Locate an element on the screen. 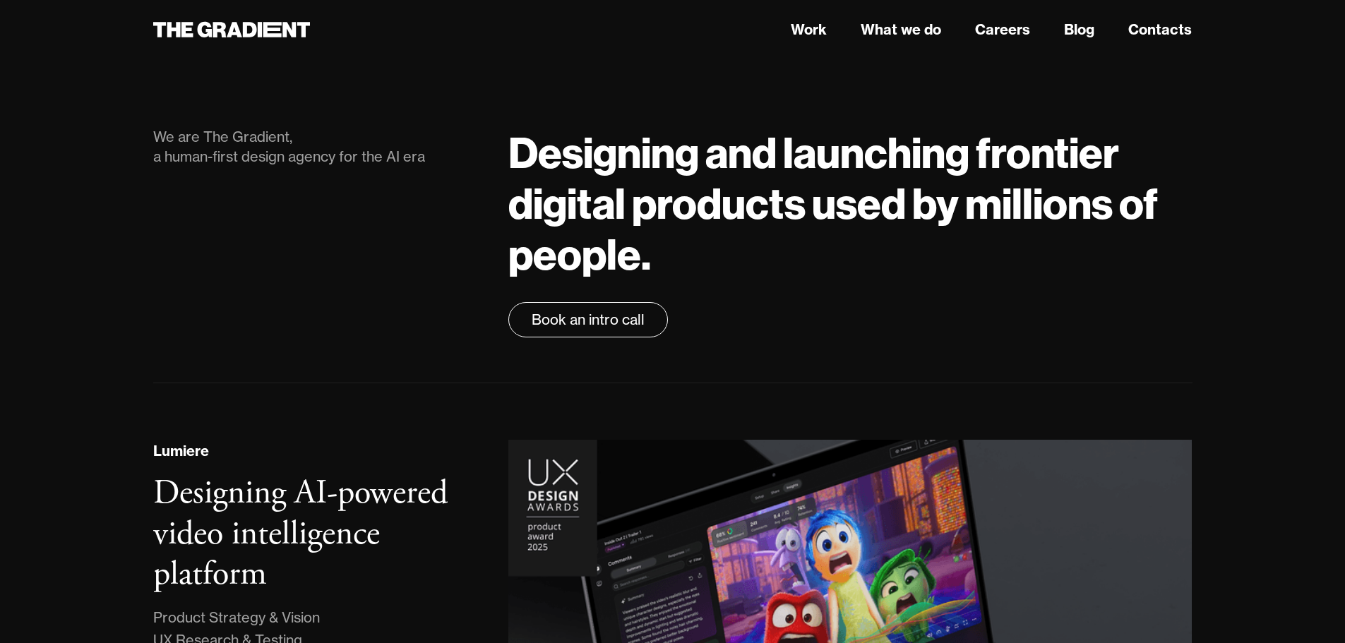 The image size is (1345, 643). a: Book an intro call is located at coordinates (588, 320).